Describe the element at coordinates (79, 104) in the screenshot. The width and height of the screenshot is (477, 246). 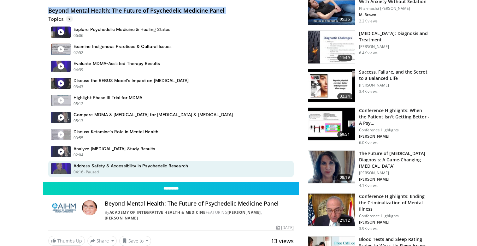
I see `p: 05:12` at that location.